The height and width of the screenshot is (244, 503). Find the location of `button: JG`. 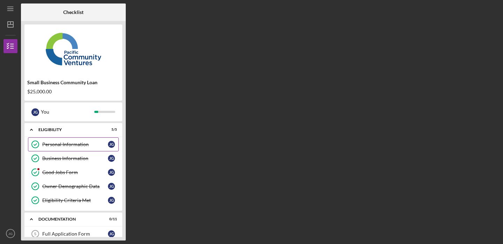

button: JG is located at coordinates (10, 233).